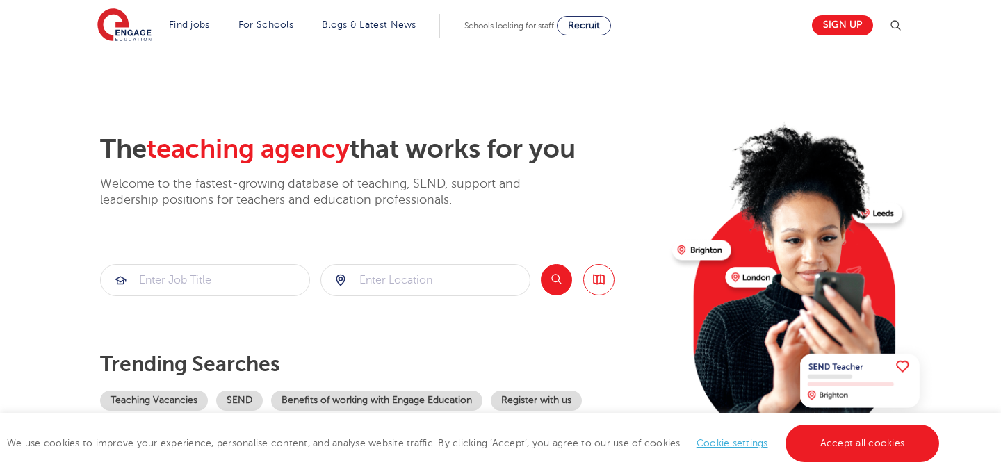 The width and height of the screenshot is (1001, 474). Describe the element at coordinates (124, 26) in the screenshot. I see `img: Engage Education` at that location.